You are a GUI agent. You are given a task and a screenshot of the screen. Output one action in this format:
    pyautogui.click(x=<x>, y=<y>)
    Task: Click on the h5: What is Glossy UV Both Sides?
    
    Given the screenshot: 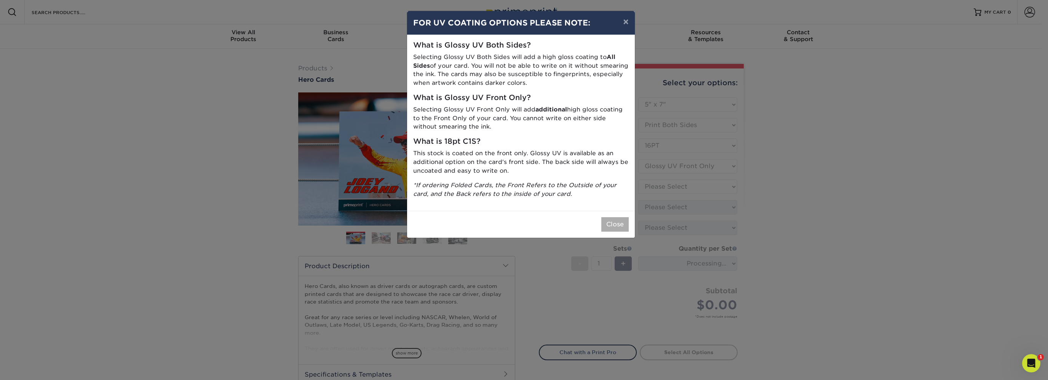 What is the action you would take?
    pyautogui.click(x=521, y=45)
    